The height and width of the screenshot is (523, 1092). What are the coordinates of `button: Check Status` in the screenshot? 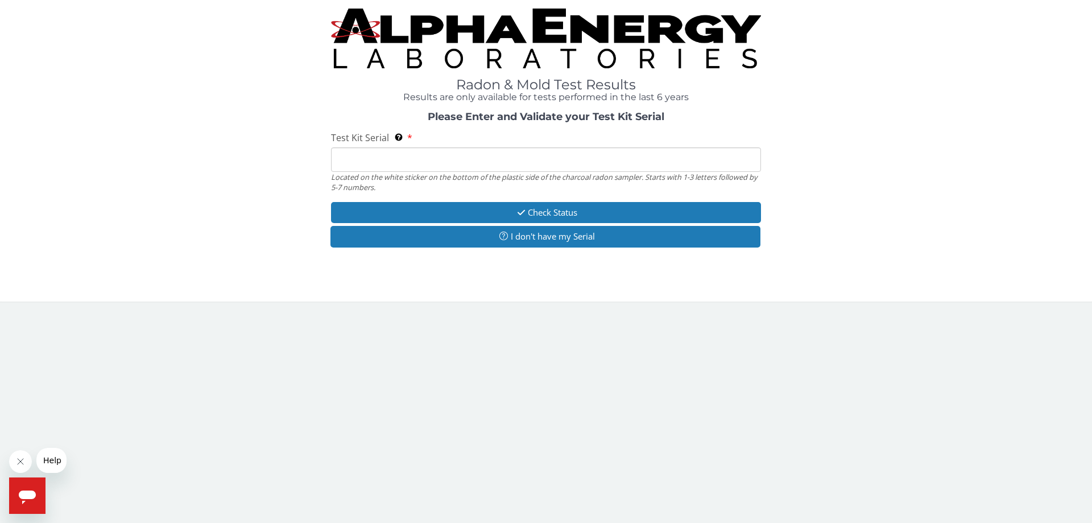 It's located at (546, 212).